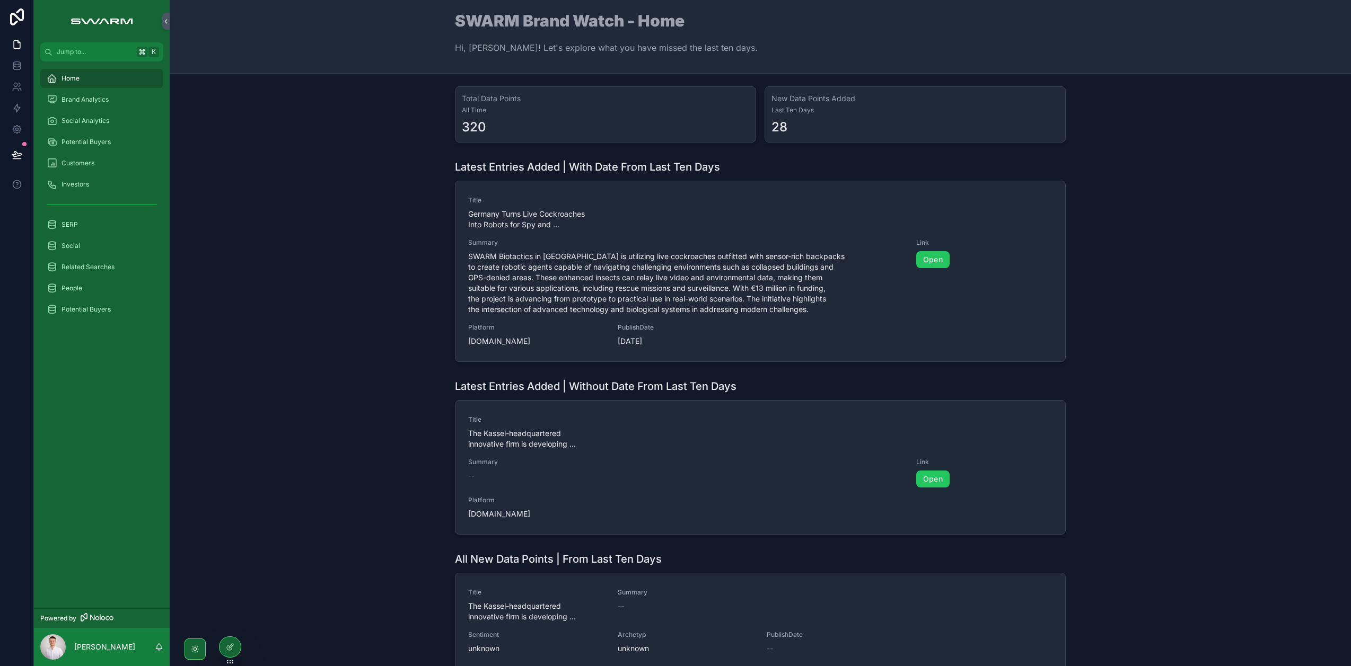 This screenshot has height=666, width=1351. Describe the element at coordinates (154, 52) in the screenshot. I see `span: K` at that location.